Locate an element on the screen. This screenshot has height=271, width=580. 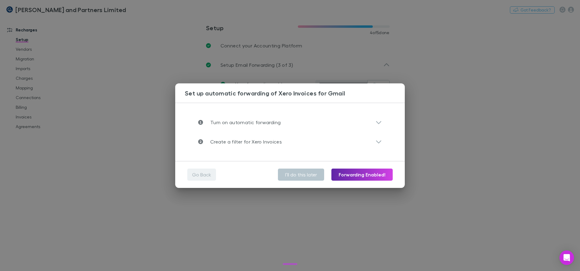
button: Forwarding Enabled! is located at coordinates (362, 175).